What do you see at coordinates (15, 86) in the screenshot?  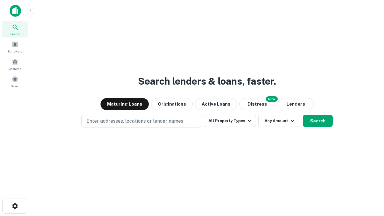 I see `span: Saved` at bounding box center [15, 86].